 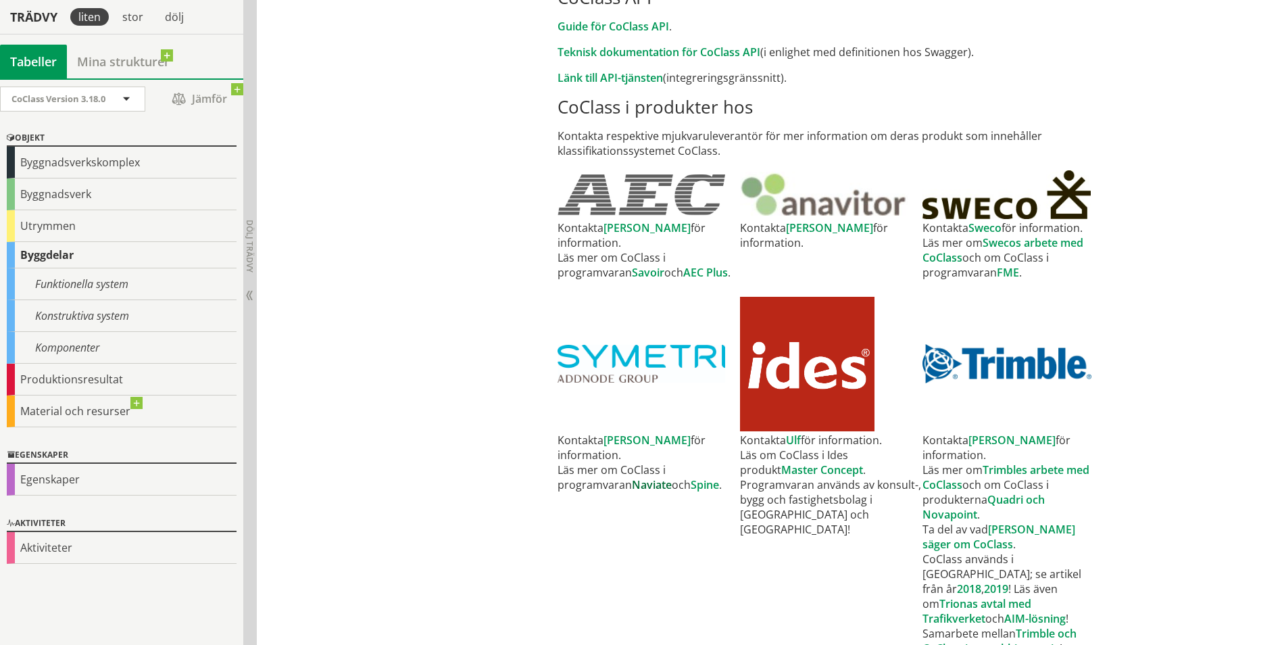 I want to click on div: Material och resurser, so click(x=122, y=411).